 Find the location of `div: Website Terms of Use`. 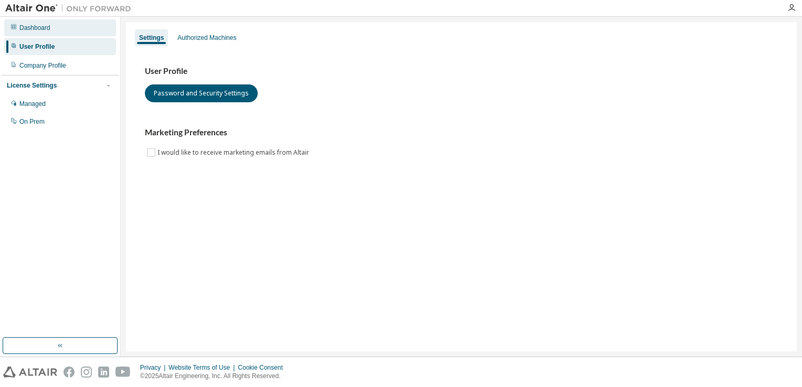

div: Website Terms of Use is located at coordinates (203, 368).